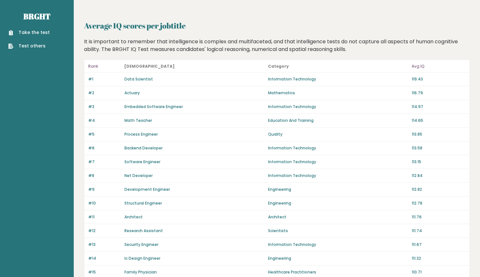  I want to click on p: #9, so click(104, 189).